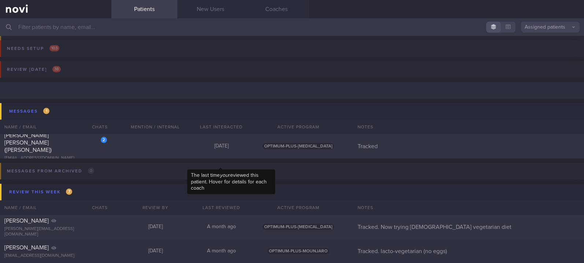  Describe the element at coordinates (469, 146) in the screenshot. I see `div: Tracked` at that location.